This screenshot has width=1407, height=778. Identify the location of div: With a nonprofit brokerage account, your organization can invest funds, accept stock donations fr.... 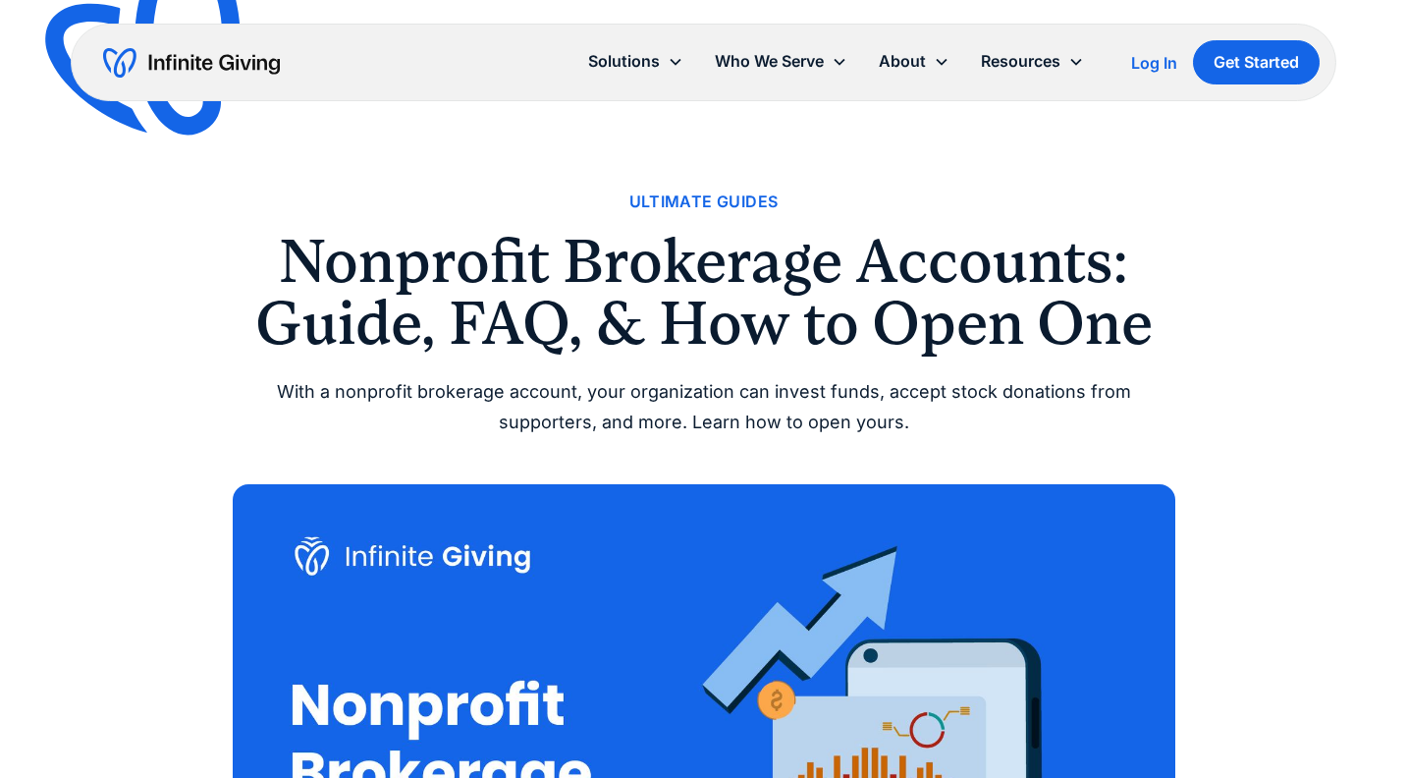
(704, 407).